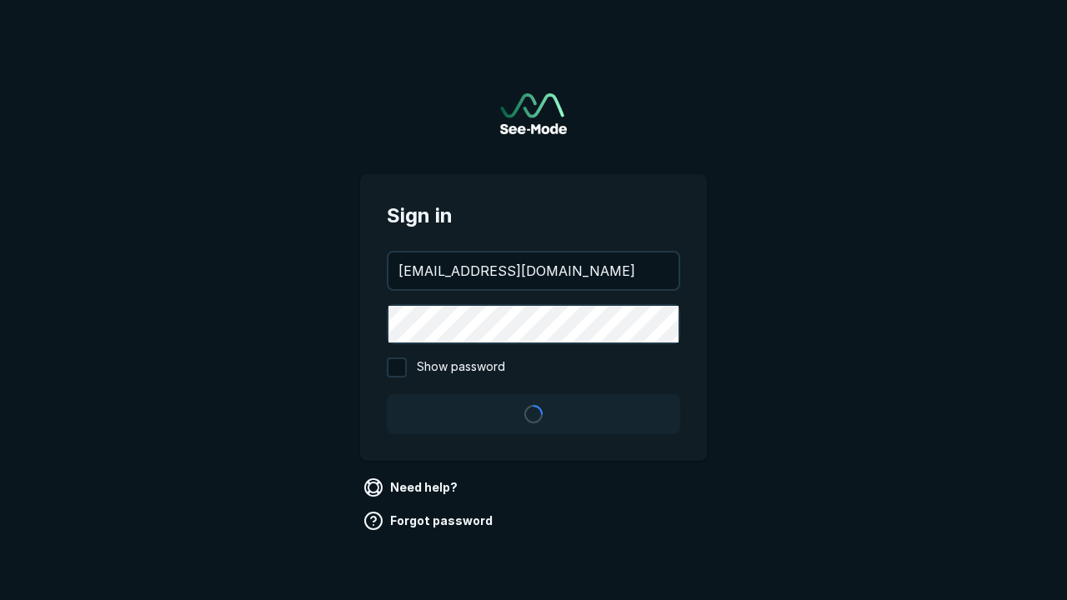  Describe the element at coordinates (534, 216) in the screenshot. I see `span: Sign in` at that location.